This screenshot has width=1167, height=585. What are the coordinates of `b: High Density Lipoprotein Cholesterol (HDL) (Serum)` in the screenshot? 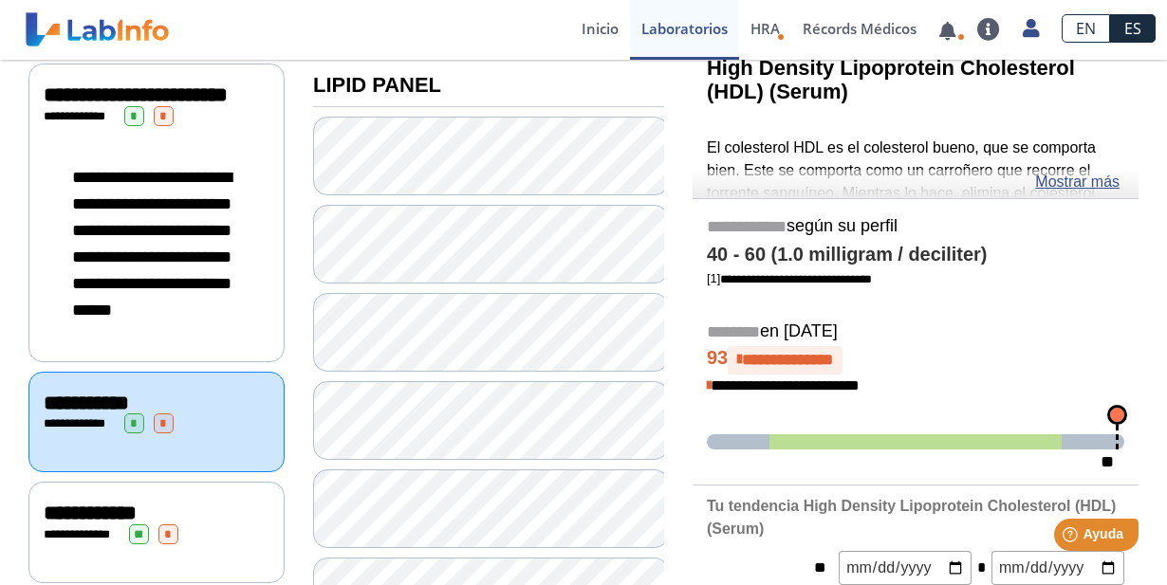 It's located at (891, 80).